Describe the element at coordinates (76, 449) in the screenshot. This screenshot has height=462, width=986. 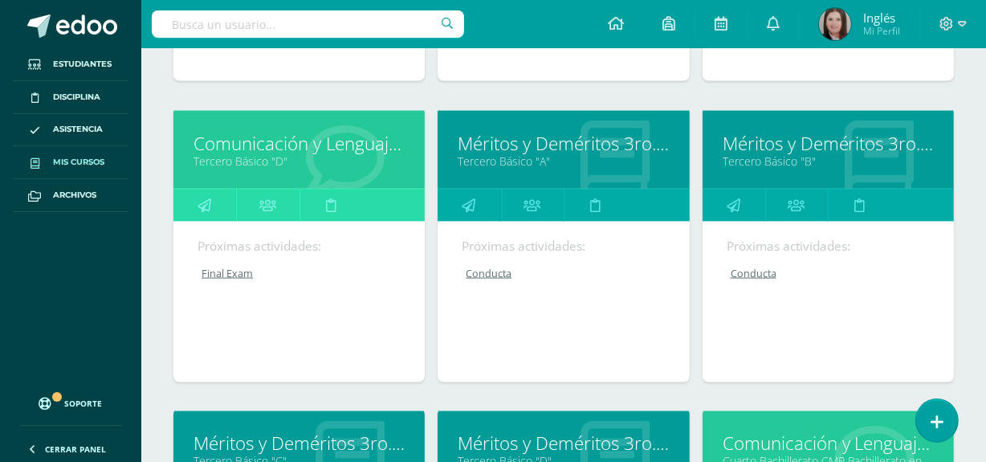
I see `span: Cerrar panel` at that location.